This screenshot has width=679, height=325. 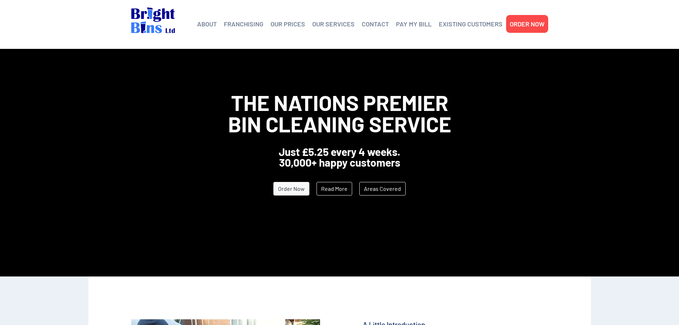 What do you see at coordinates (527, 24) in the screenshot?
I see `a: ORDER NOW` at bounding box center [527, 24].